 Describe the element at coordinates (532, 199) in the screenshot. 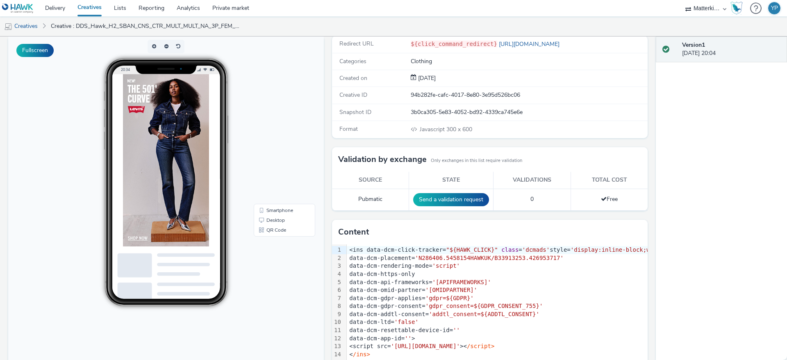

I see `span: 0` at that location.